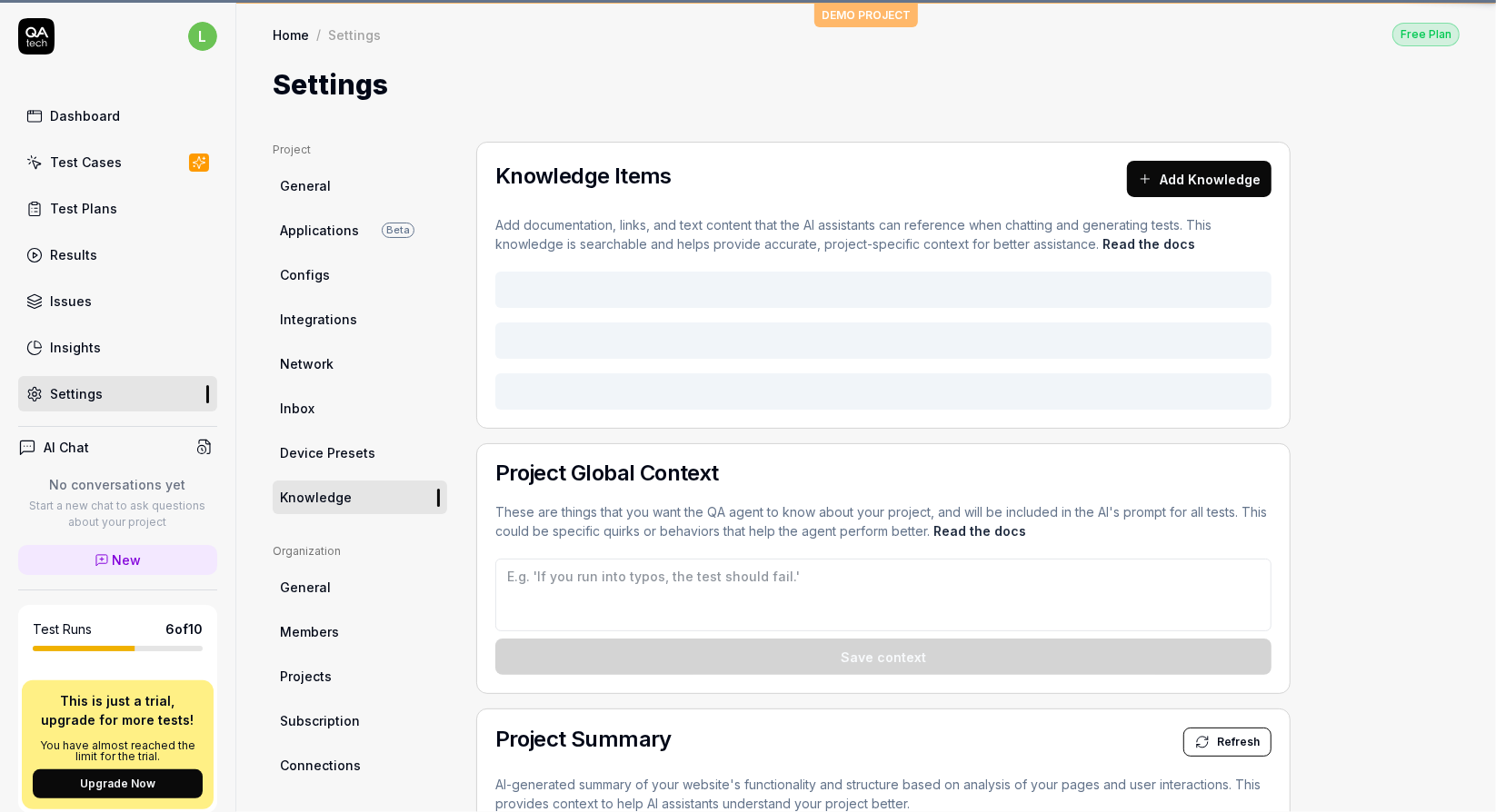 This screenshot has width=1496, height=812. What do you see at coordinates (360, 496) in the screenshot?
I see `a: Knowledge` at bounding box center [360, 496].